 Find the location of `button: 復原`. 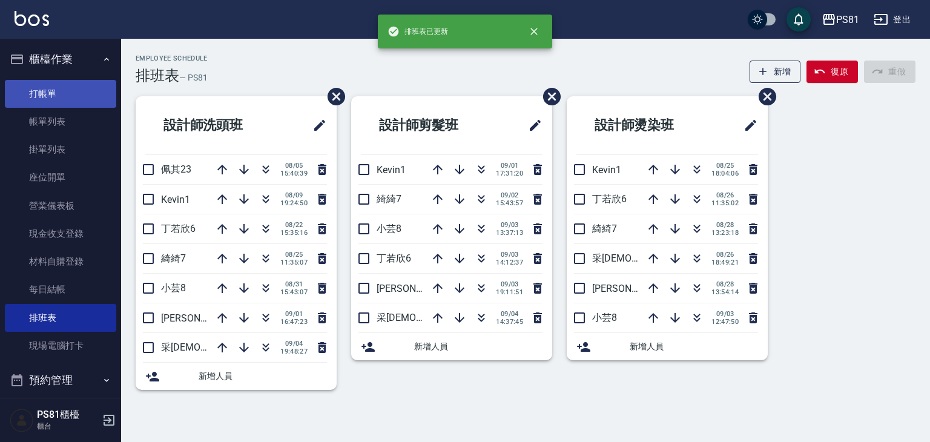

button: 復原 is located at coordinates (832, 71).